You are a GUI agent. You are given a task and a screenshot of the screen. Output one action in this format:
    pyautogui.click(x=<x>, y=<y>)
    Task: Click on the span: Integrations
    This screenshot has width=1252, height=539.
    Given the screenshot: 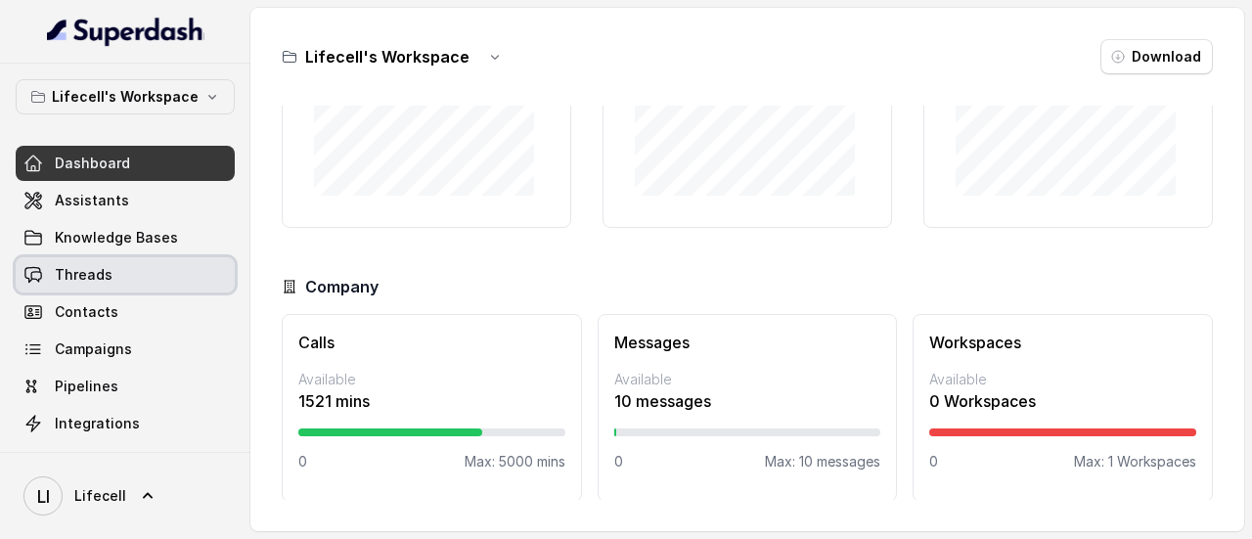 What is the action you would take?
    pyautogui.click(x=97, y=424)
    